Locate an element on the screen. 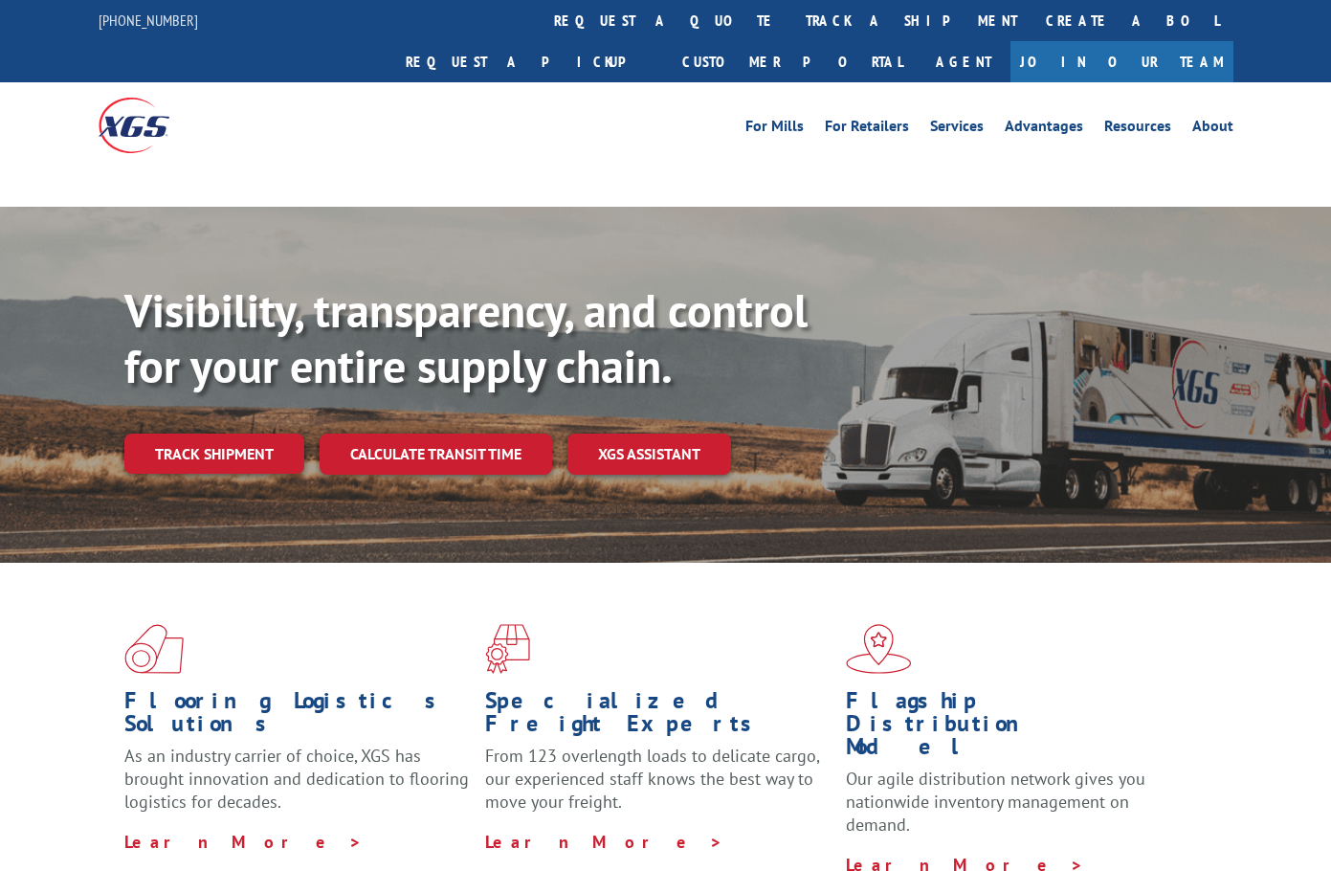 This screenshot has width=1331, height=871. span: As an industry carrier of choice, XGS has brought innovation and dedication to flooring logistics... is located at coordinates (297, 778).